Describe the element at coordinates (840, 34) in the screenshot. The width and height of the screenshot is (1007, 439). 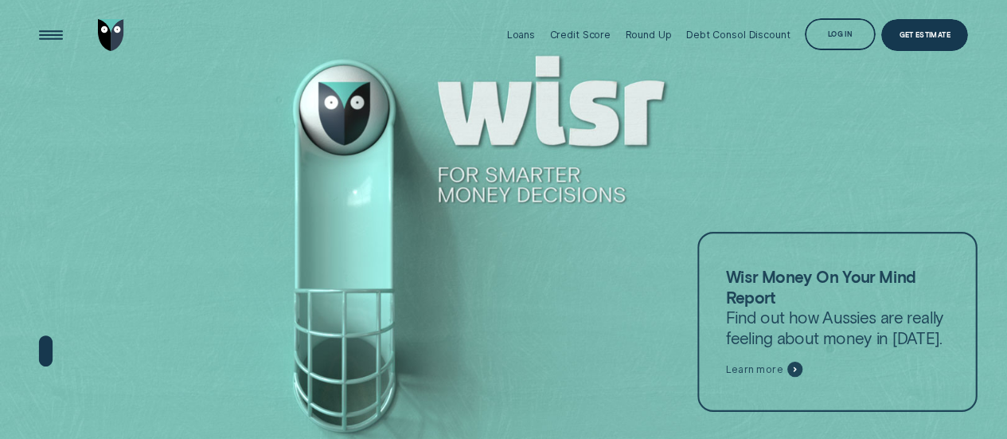
I see `button: Log in` at that location.